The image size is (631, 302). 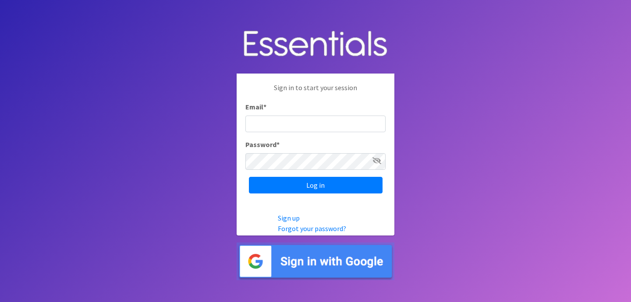 I want to click on input: Log in, so click(x=316, y=185).